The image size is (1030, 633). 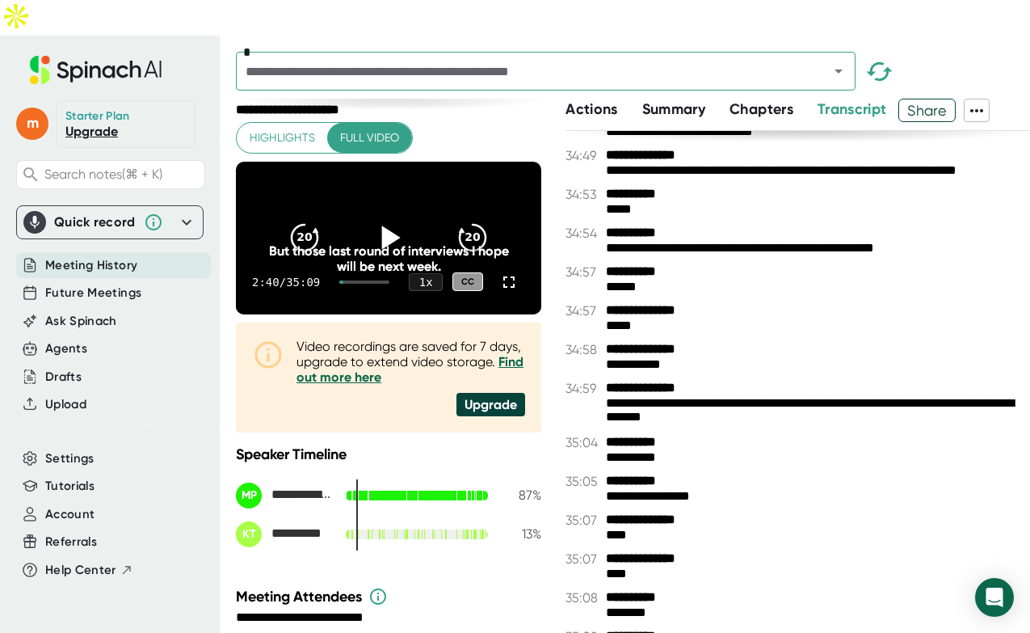 I want to click on span: Upload, so click(x=65, y=404).